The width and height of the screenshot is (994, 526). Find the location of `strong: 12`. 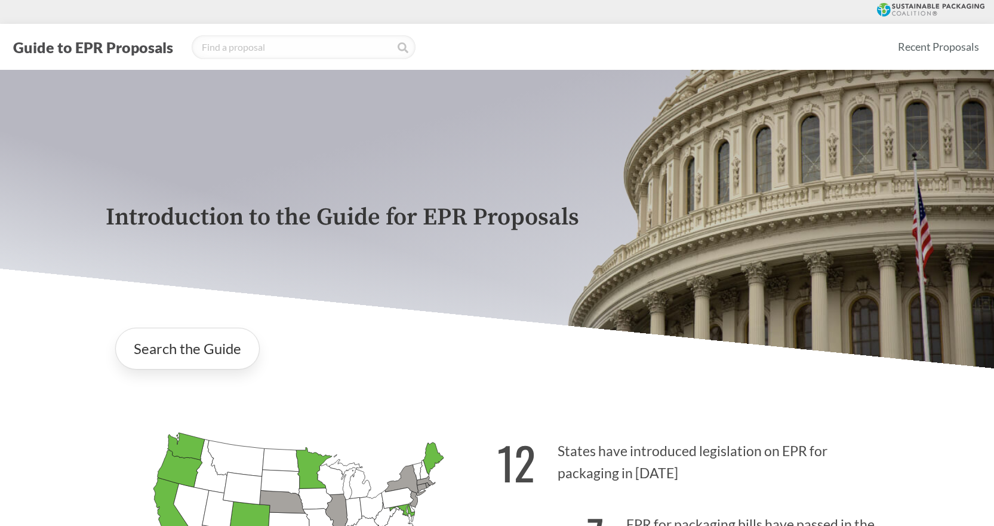

strong: 12 is located at coordinates (516, 462).